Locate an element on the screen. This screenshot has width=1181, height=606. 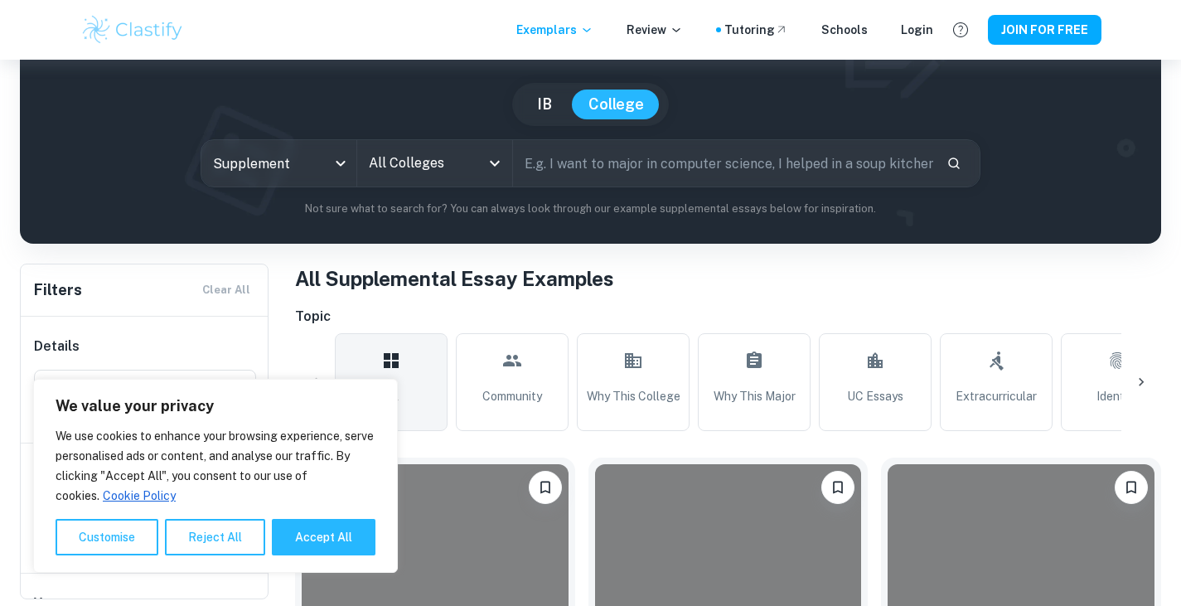
h6: Details is located at coordinates (145, 346).